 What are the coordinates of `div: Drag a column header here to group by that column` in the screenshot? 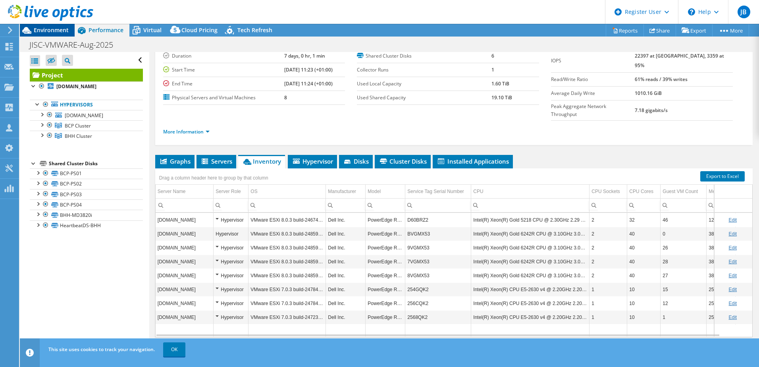 It's located at (214, 178).